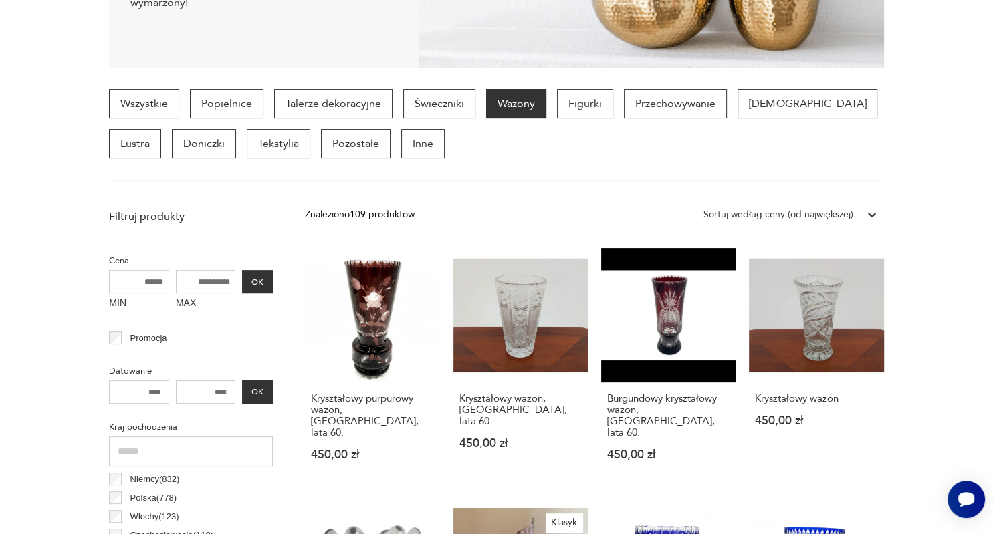 The image size is (993, 534). What do you see at coordinates (135, 144) in the screenshot?
I see `a: Lustra` at bounding box center [135, 144].